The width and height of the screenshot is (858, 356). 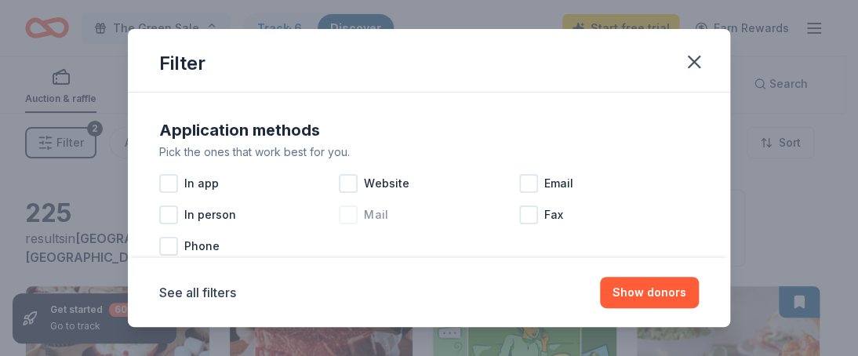 I want to click on span: Fax, so click(x=554, y=215).